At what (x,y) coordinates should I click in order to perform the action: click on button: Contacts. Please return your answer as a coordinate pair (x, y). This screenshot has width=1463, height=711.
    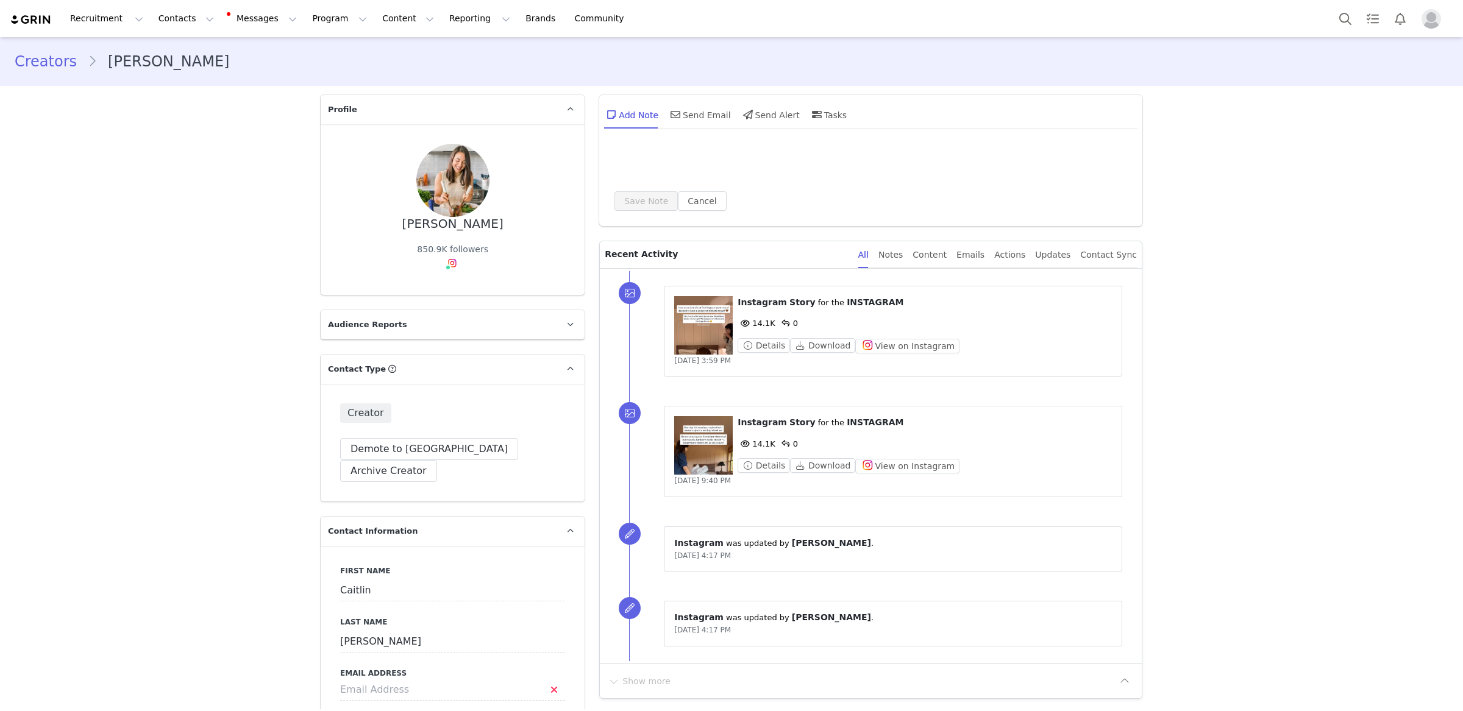
    Looking at the image, I should click on (186, 18).